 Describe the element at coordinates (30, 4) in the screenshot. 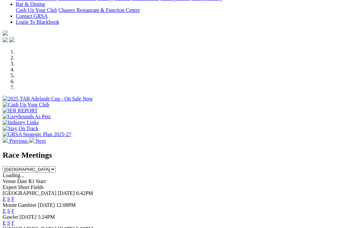

I see `a: Bar & Dining` at that location.